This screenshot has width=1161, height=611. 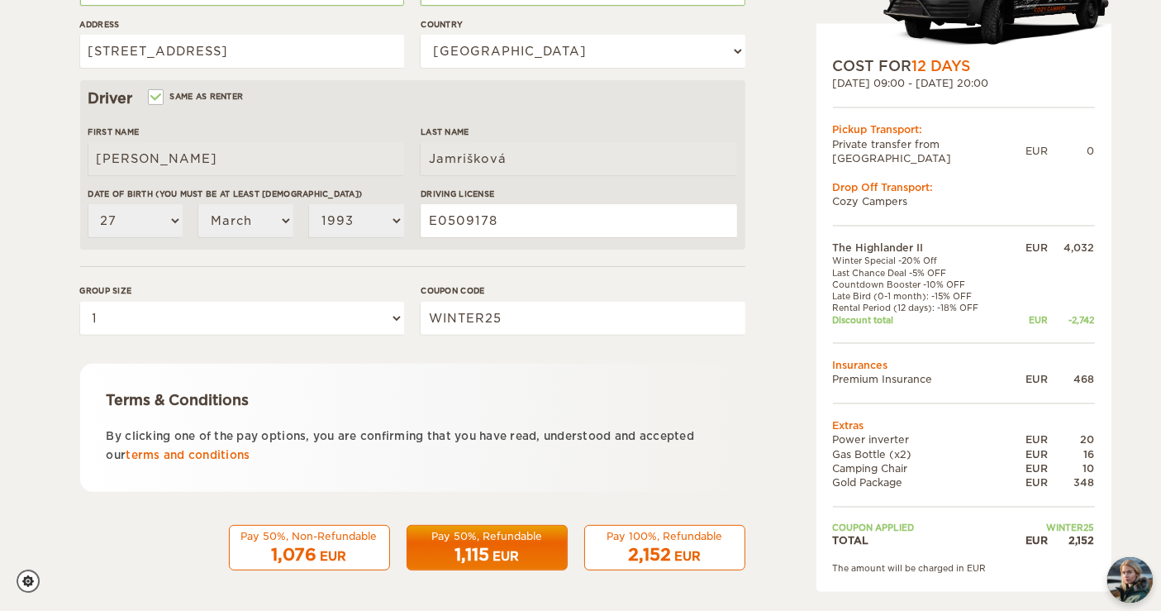 I want to click on td: Late Bird (0-1 month): -15% OFF, so click(x=922, y=297).